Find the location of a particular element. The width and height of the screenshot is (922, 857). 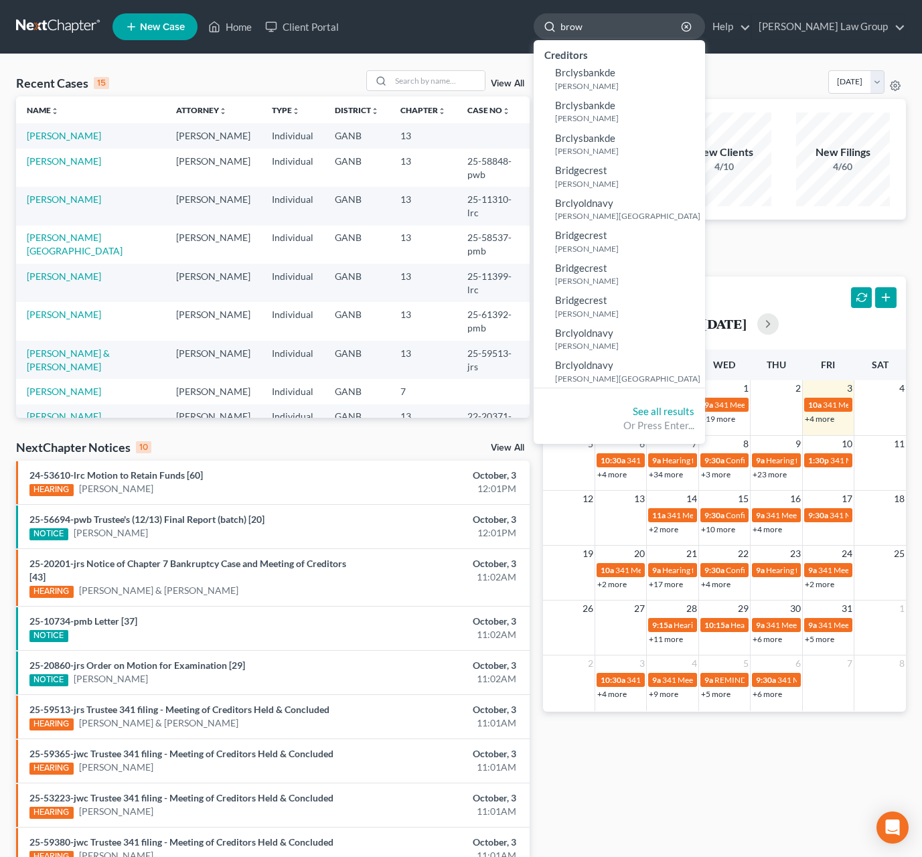

span: 22 is located at coordinates (743, 554).